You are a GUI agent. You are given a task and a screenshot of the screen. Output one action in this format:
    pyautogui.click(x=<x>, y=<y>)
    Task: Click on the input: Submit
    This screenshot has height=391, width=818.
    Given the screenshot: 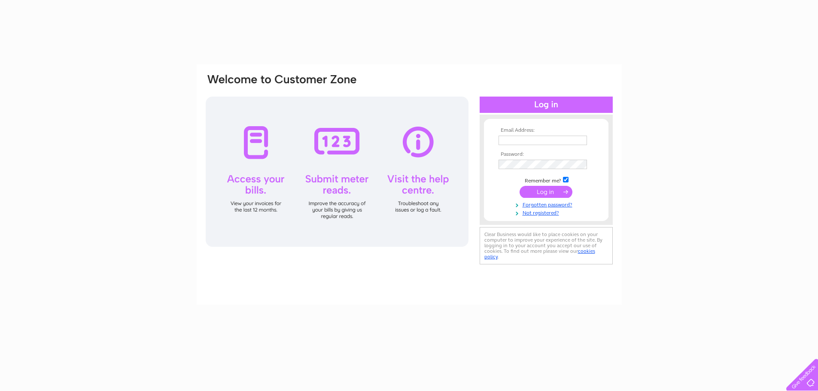 What is the action you would take?
    pyautogui.click(x=546, y=192)
    